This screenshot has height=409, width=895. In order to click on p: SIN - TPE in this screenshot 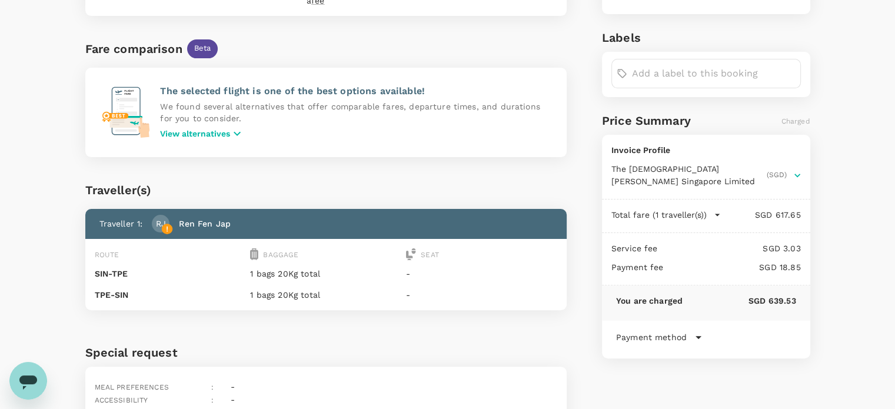, I will do `click(170, 274)`.